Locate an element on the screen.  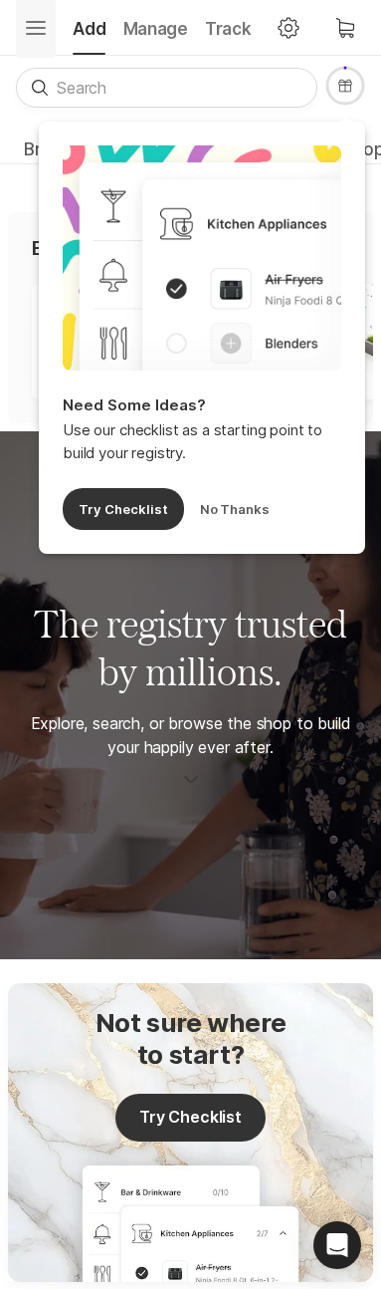
button: No Thanks is located at coordinates (235, 509).